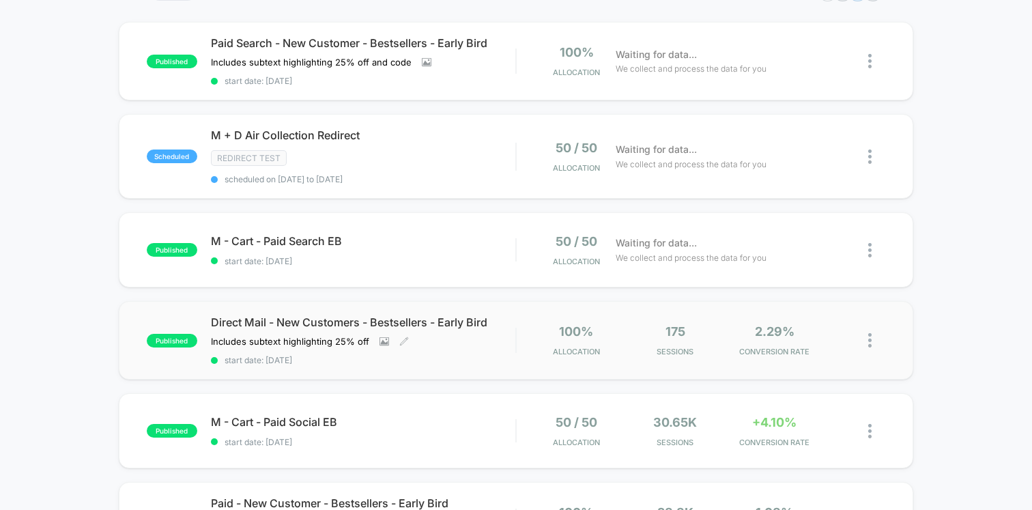 Image resolution: width=1032 pixels, height=510 pixels. What do you see at coordinates (363, 503) in the screenshot?
I see `span: Paid - New Customer - Bestsellers - Early Bird` at bounding box center [363, 503].